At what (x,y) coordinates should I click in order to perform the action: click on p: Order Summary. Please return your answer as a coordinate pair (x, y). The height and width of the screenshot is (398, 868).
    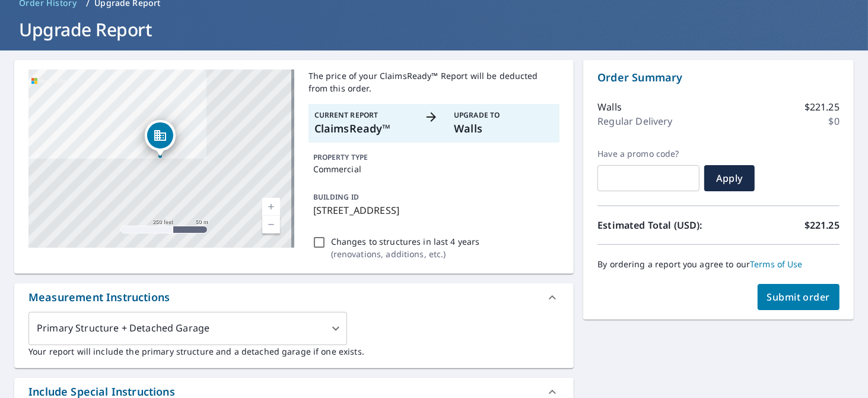
    Looking at the image, I should click on (719, 77).